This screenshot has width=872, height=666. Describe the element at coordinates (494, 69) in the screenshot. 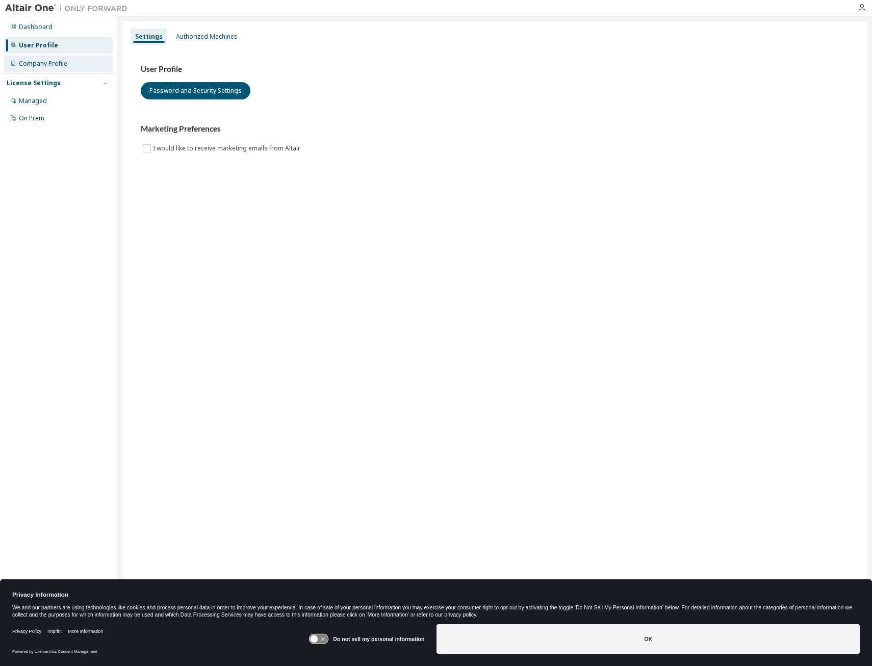

I see `h3: User Profile` at that location.